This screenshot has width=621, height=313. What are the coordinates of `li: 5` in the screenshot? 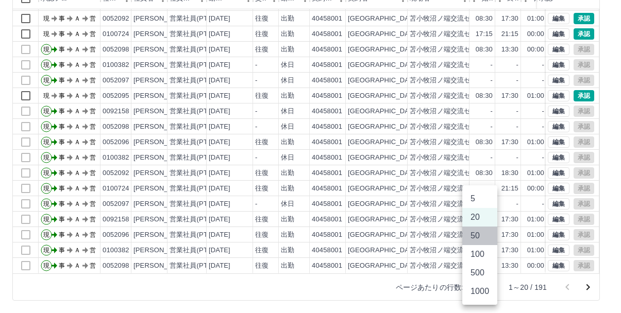 It's located at (480, 199).